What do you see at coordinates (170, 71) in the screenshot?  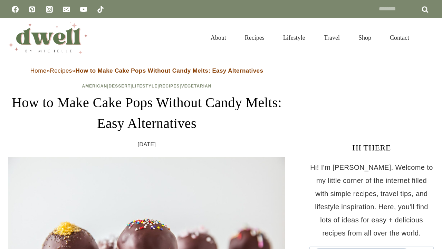 I see `strong: How to Make Cake Pops Without Candy Melts: Easy Alternatives` at bounding box center [170, 71].